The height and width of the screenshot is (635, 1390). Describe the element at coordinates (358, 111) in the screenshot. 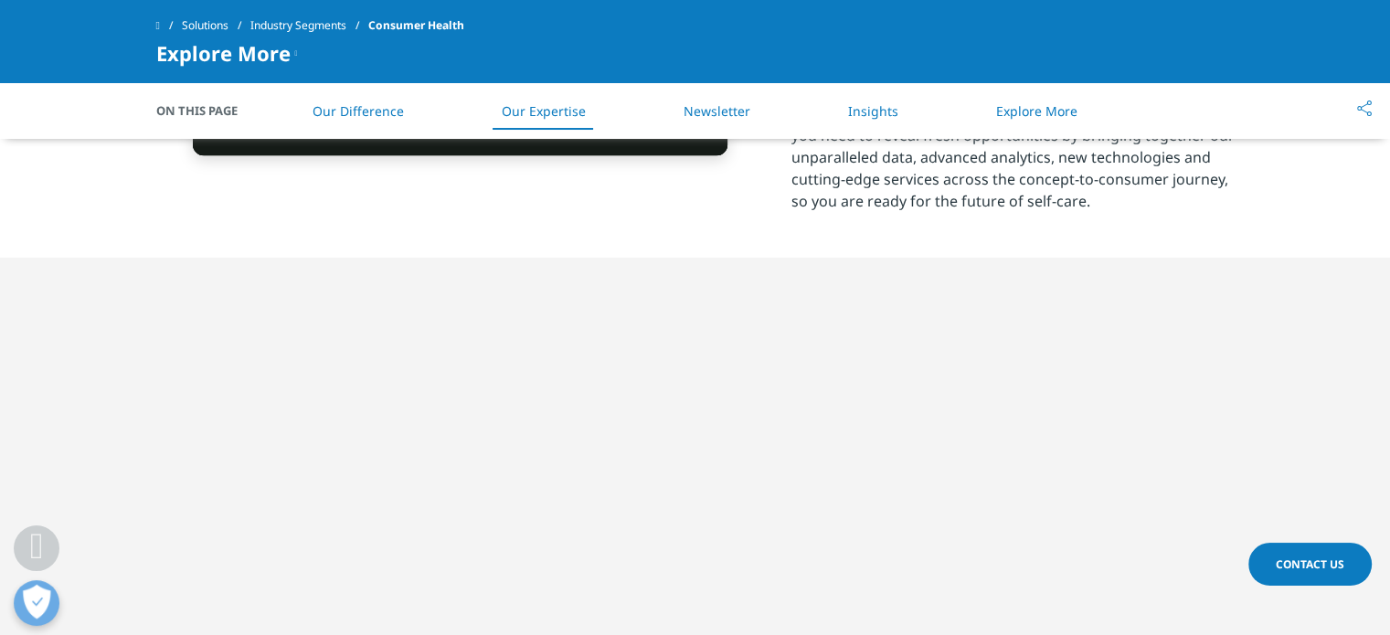

I see `a: Our Difference` at that location.